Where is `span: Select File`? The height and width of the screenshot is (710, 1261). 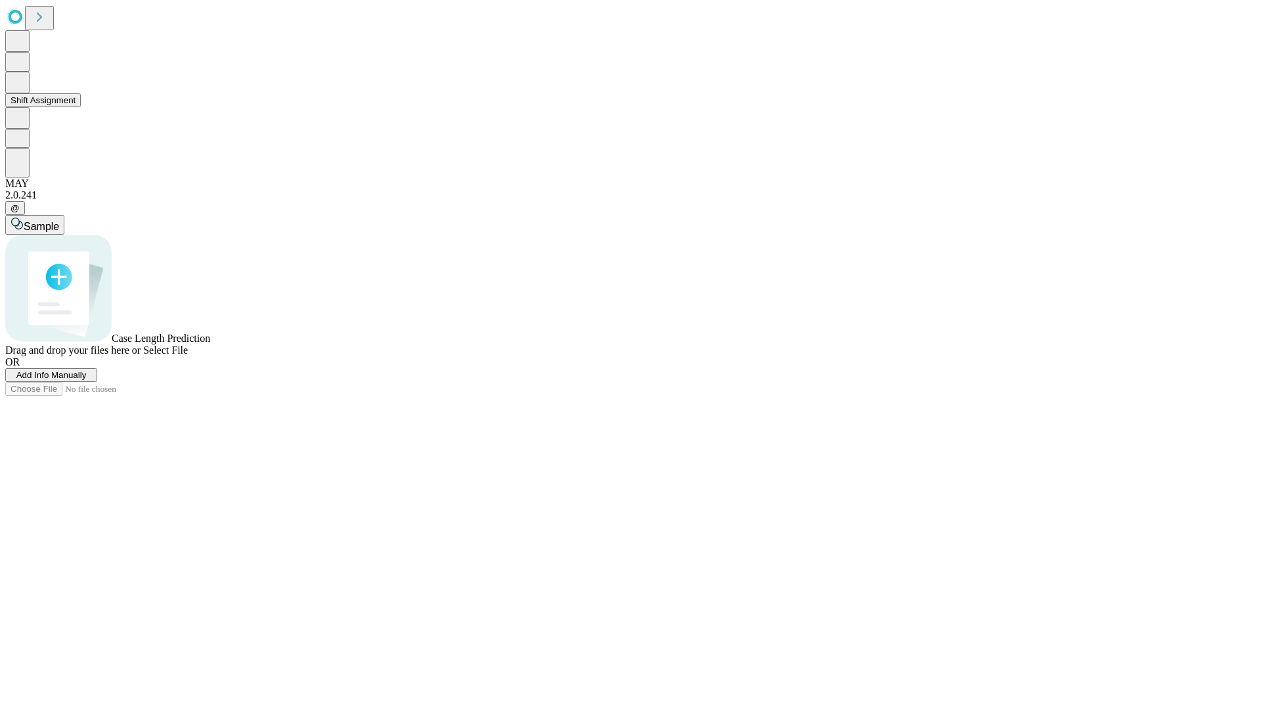
span: Select File is located at coordinates (166, 350).